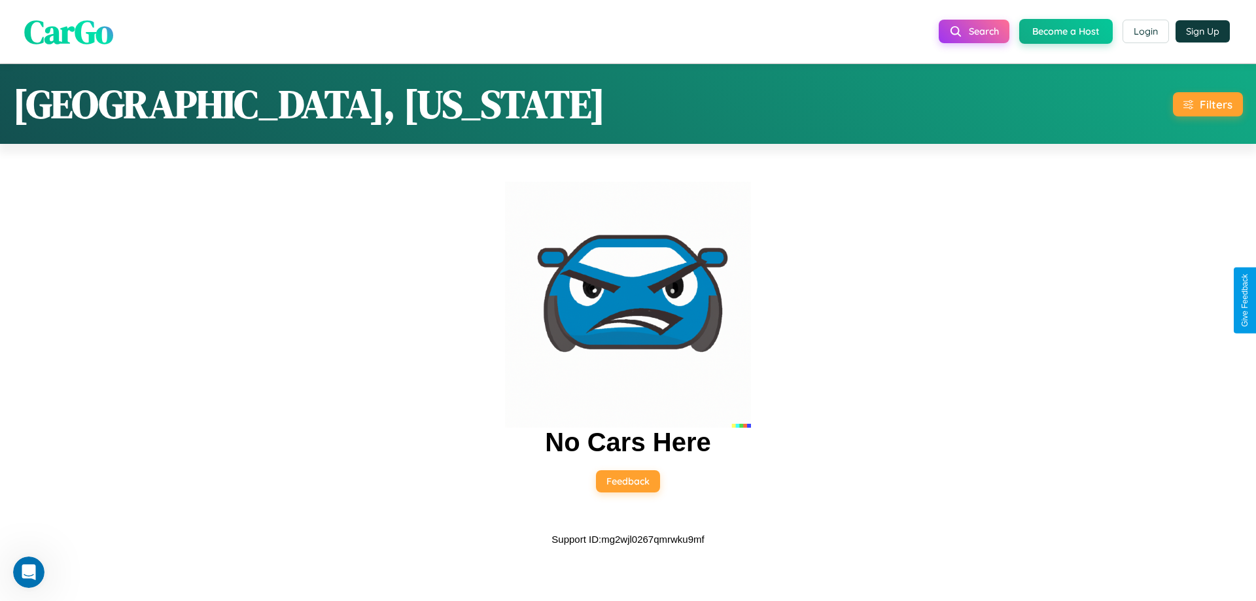  I want to click on img: car, so click(628, 305).